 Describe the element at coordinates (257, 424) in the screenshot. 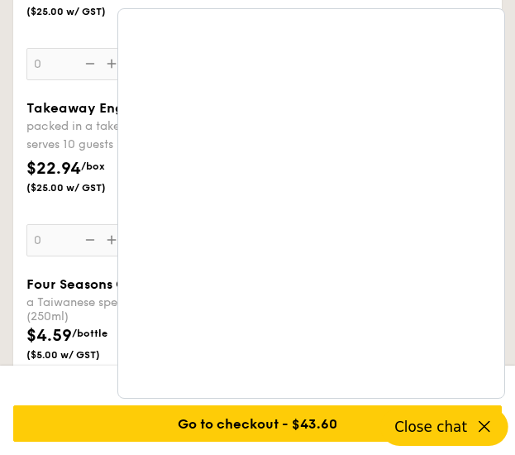

I see `div: Go to checkout - $43.60` at that location.